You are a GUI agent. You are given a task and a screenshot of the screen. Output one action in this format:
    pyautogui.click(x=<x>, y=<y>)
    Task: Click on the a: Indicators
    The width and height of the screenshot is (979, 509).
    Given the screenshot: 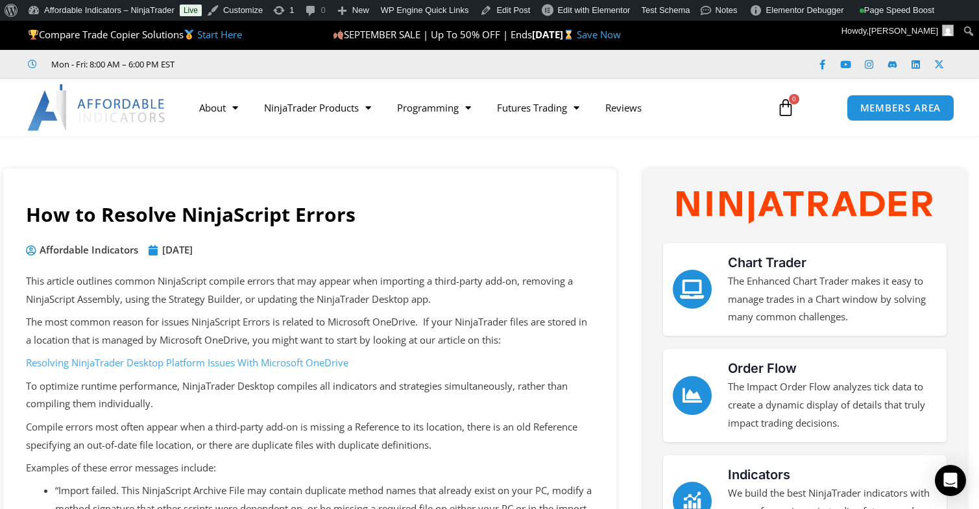 What is the action you would take?
    pyautogui.click(x=759, y=475)
    